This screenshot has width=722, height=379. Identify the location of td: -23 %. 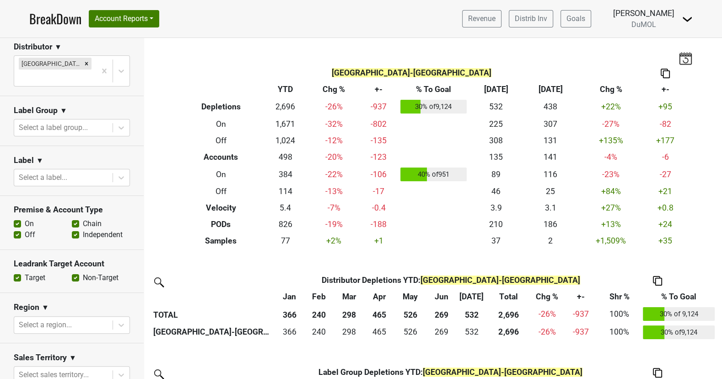
(611, 174).